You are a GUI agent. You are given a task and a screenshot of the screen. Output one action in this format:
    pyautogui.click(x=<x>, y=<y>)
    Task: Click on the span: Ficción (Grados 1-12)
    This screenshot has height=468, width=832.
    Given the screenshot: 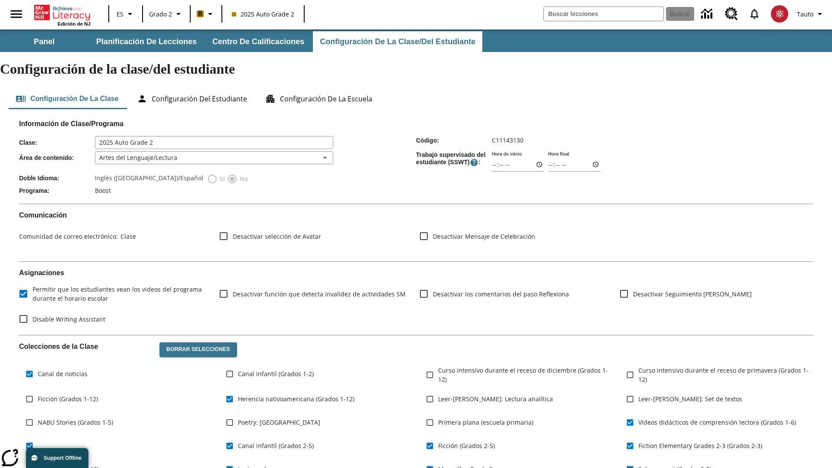 What is the action you would take?
    pyautogui.click(x=68, y=398)
    